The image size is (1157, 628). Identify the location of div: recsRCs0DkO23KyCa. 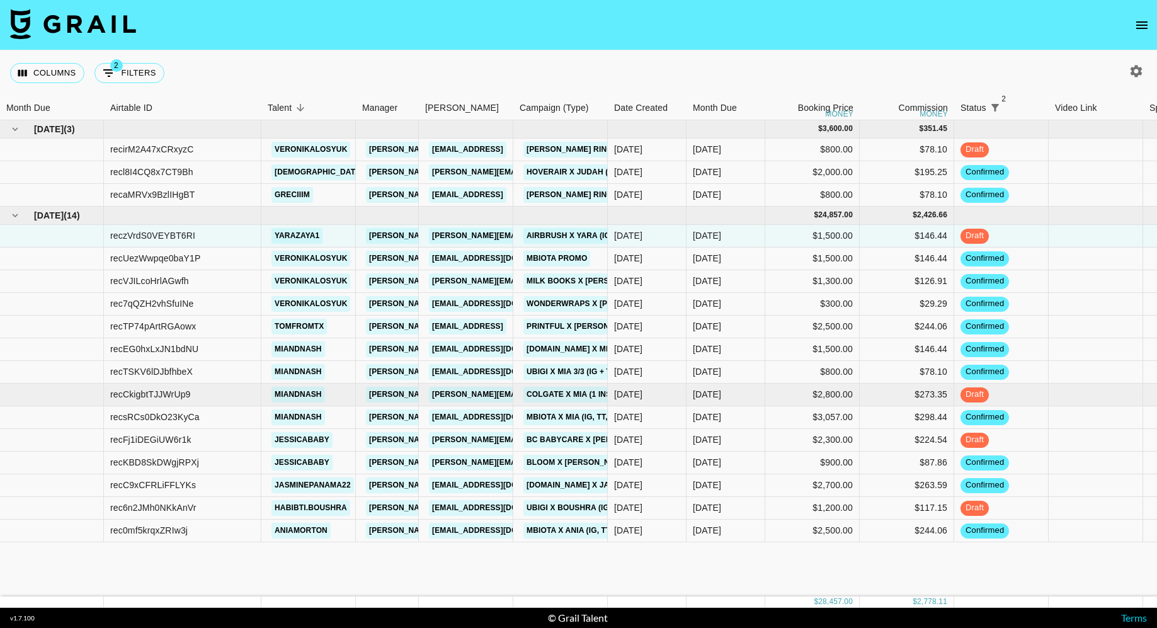
(155, 417).